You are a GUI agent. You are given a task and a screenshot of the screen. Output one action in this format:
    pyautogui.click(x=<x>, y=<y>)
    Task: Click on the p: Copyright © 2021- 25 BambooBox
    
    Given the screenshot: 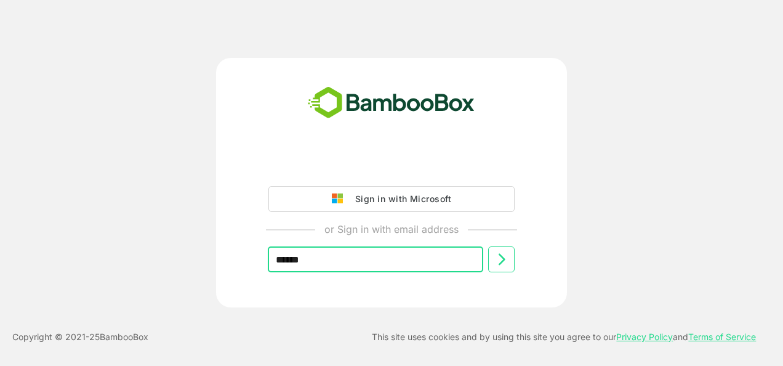 What is the action you would take?
    pyautogui.click(x=80, y=337)
    